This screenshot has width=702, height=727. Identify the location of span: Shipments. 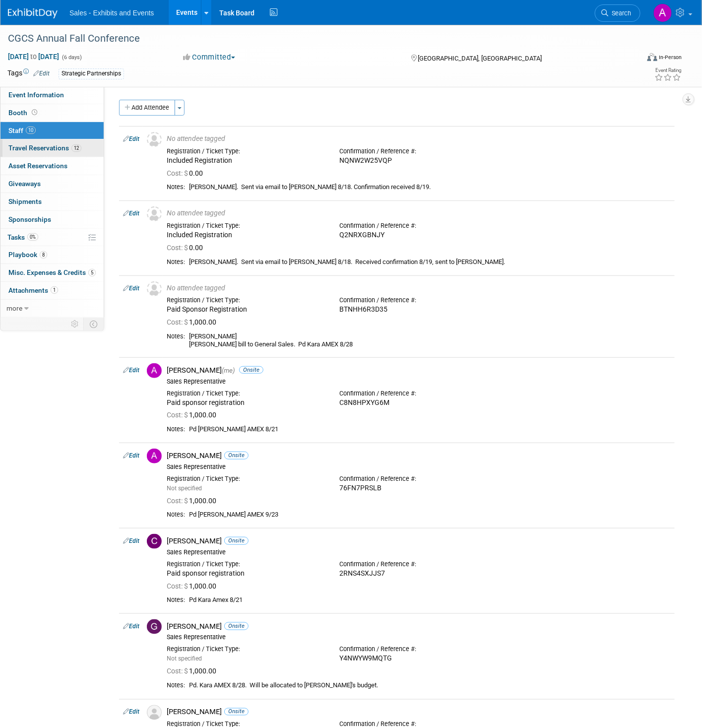
(25, 201).